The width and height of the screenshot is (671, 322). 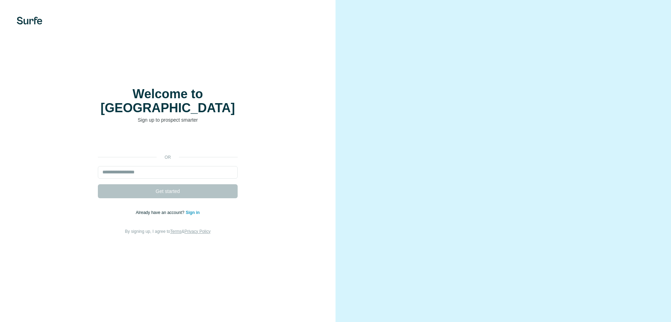 I want to click on a: Privacy Policy, so click(x=198, y=231).